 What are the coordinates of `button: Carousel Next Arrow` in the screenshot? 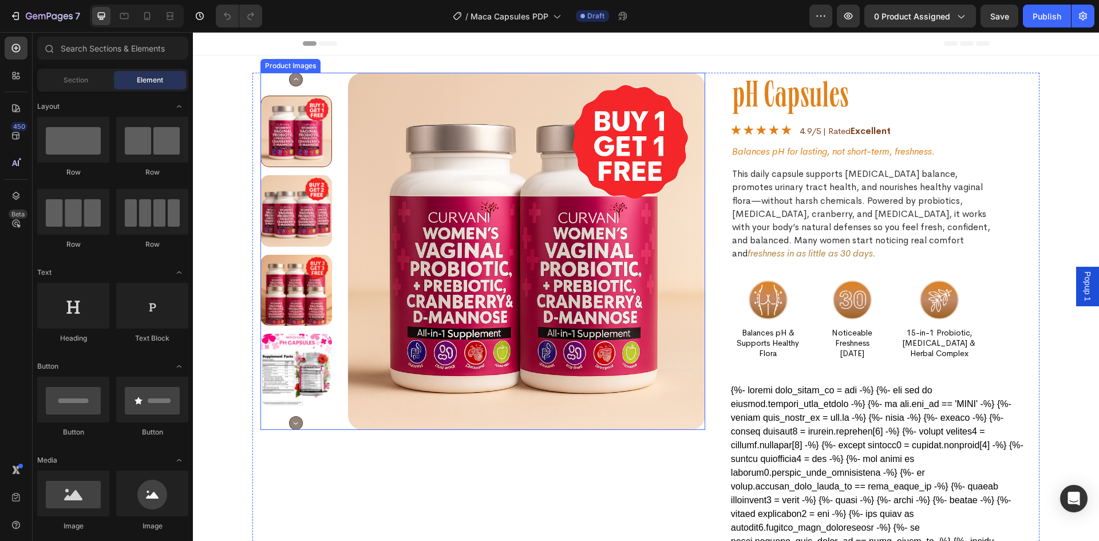 It's located at (103, 391).